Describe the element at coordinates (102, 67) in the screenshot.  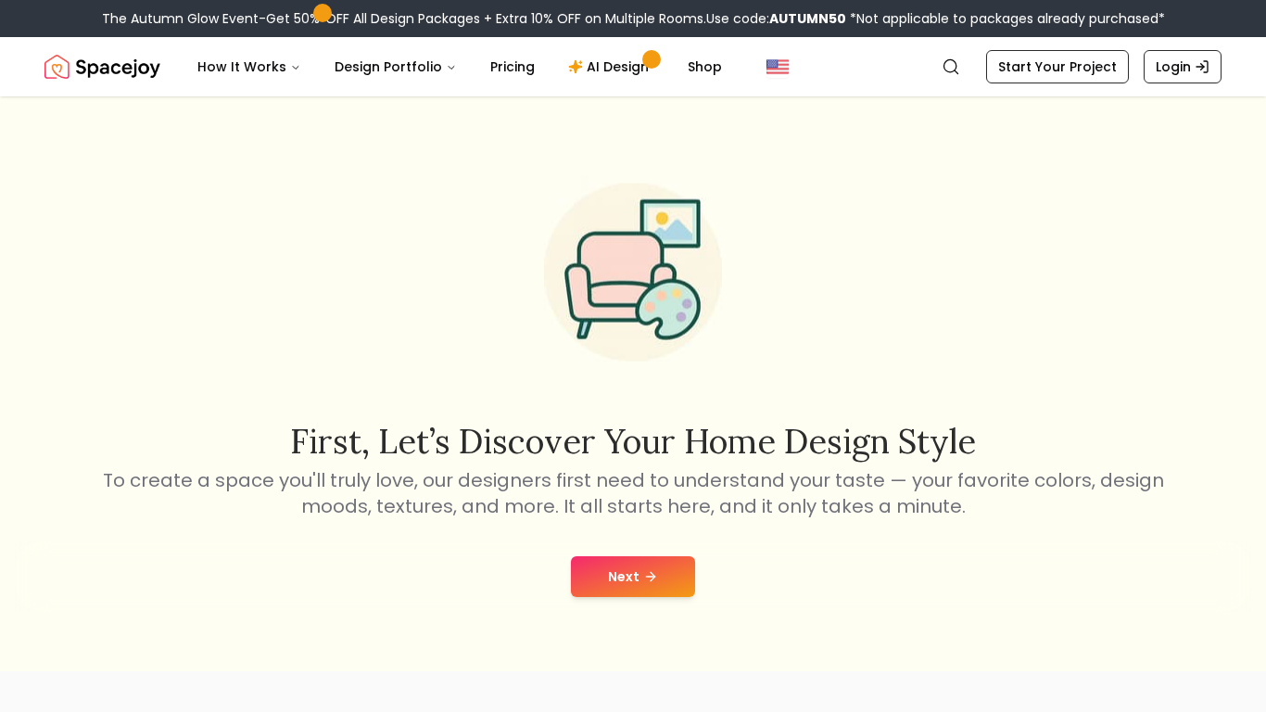
I see `a: Spacejoy` at that location.